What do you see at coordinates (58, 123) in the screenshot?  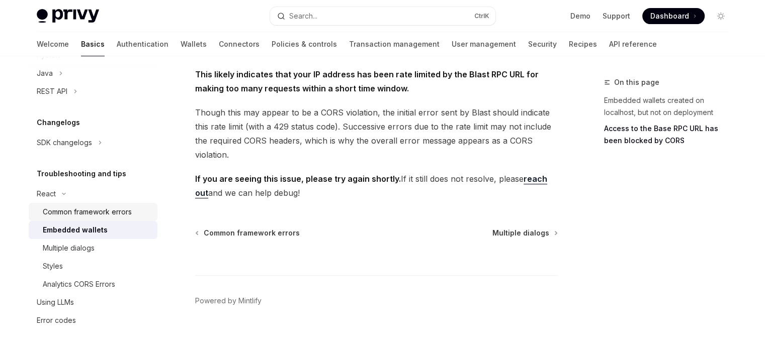 I see `h5: Changelogs` at bounding box center [58, 123].